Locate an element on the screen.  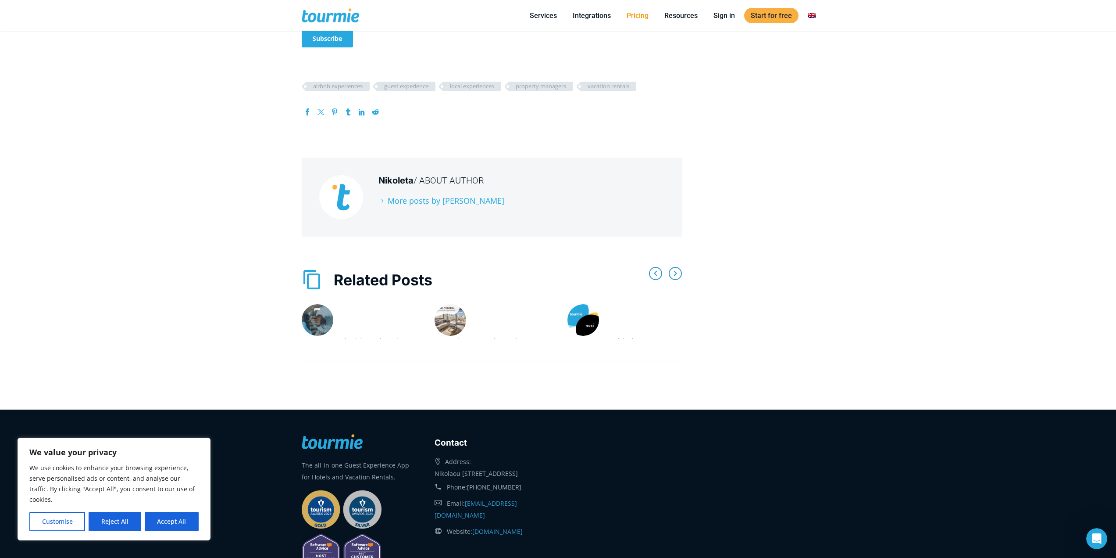
a: LinkedIn is located at coordinates (362, 112).